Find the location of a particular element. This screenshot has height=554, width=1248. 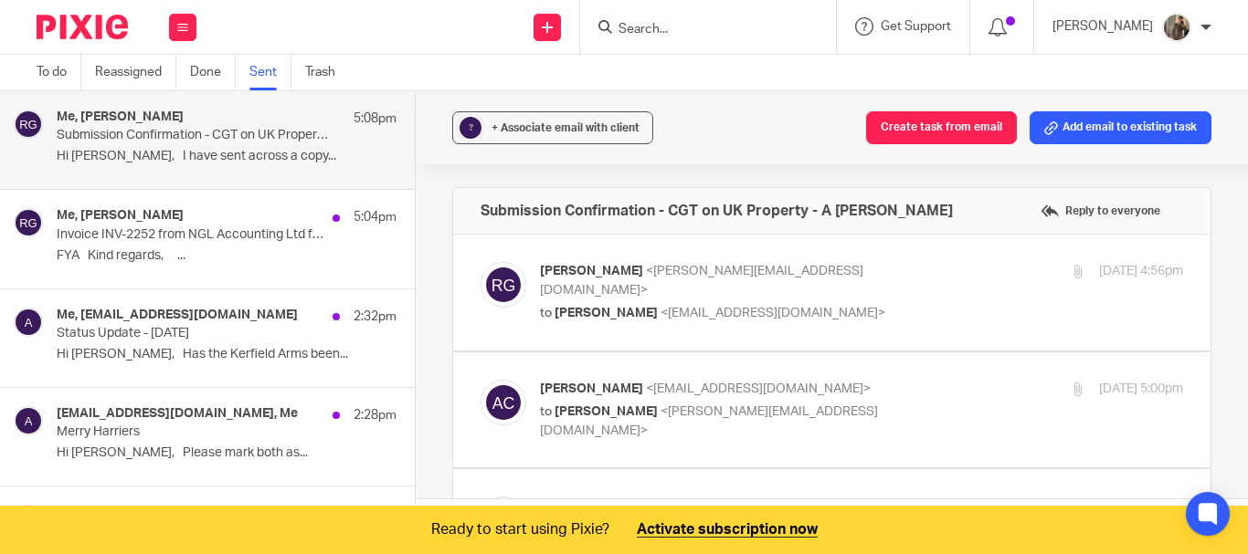

p: 5:04pm is located at coordinates (375, 217).